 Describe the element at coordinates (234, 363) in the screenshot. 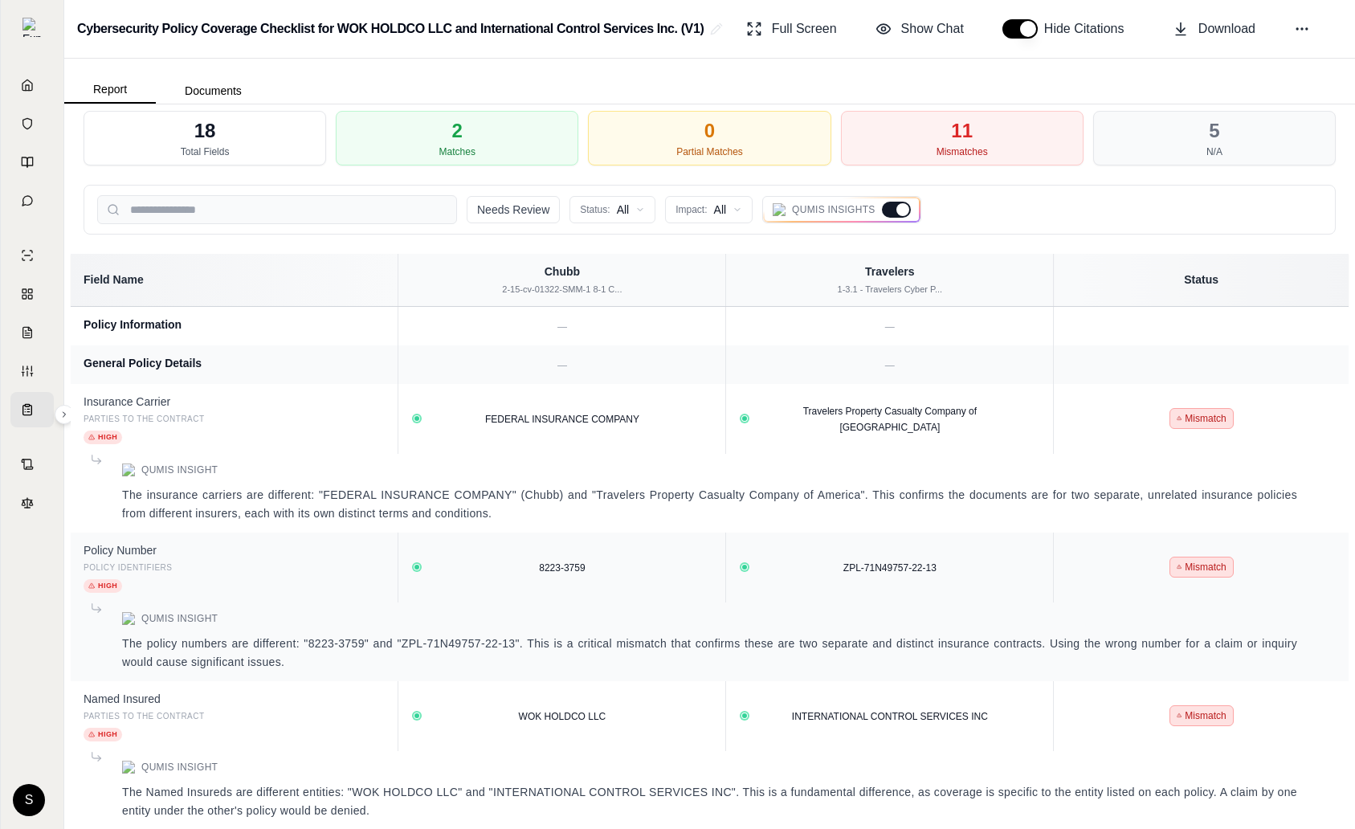

I see `div: General Policy Details` at that location.